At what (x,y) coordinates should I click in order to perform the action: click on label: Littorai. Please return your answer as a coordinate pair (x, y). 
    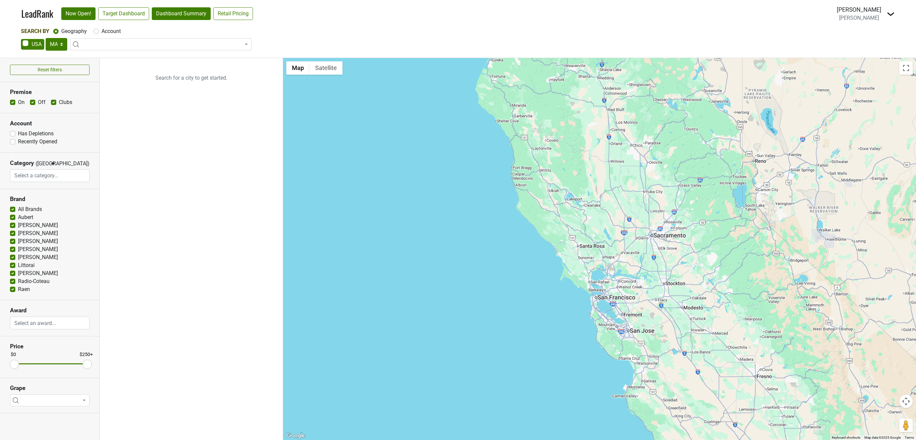
    Looking at the image, I should click on (26, 265).